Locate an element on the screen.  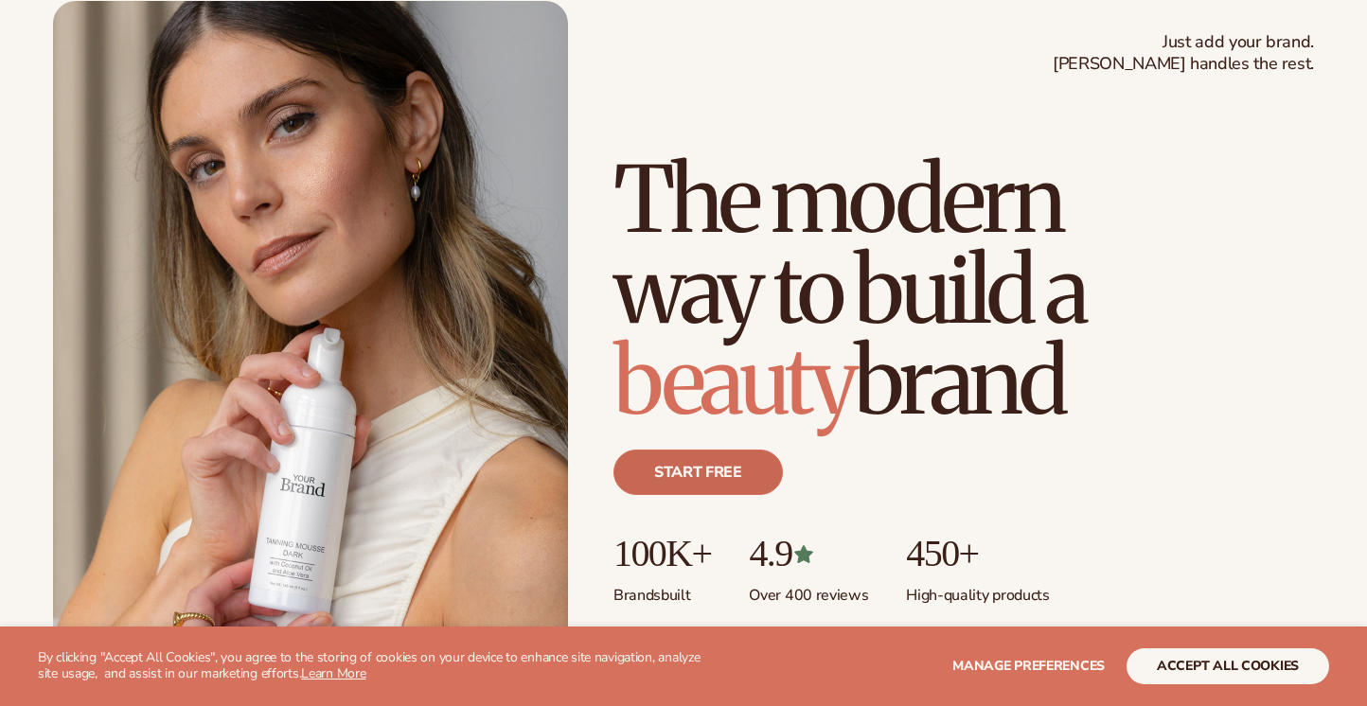
p: By clicking "Accept All Cookies", you agree to the storing of cookies on your device to enhance s... is located at coordinates (377, 666).